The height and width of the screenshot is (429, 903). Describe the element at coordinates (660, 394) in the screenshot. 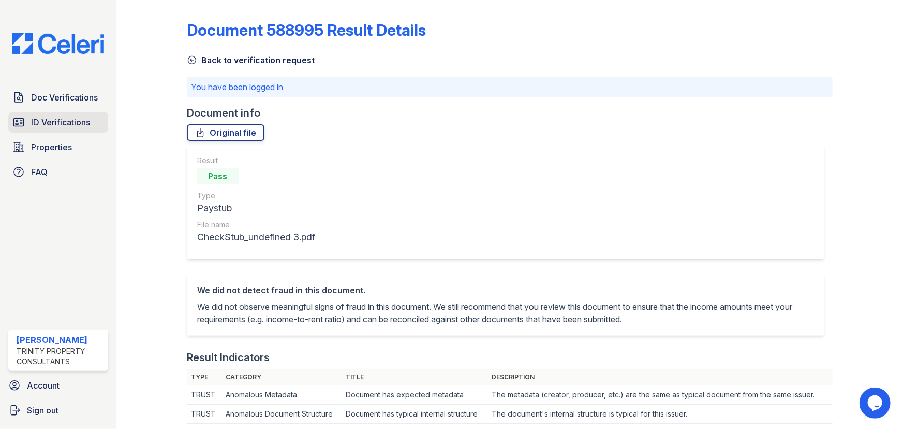

I see `td: The metadata (creator, producer, etc.) are the same as typical document from the same issuer.` at that location.